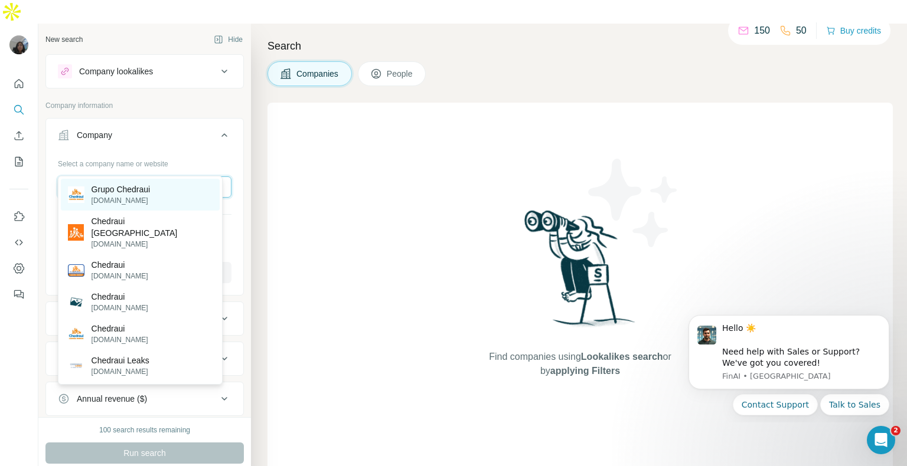 Image resolution: width=907 pixels, height=466 pixels. What do you see at coordinates (120, 361) in the screenshot?
I see `p: Chedraui Leaks` at bounding box center [120, 361].